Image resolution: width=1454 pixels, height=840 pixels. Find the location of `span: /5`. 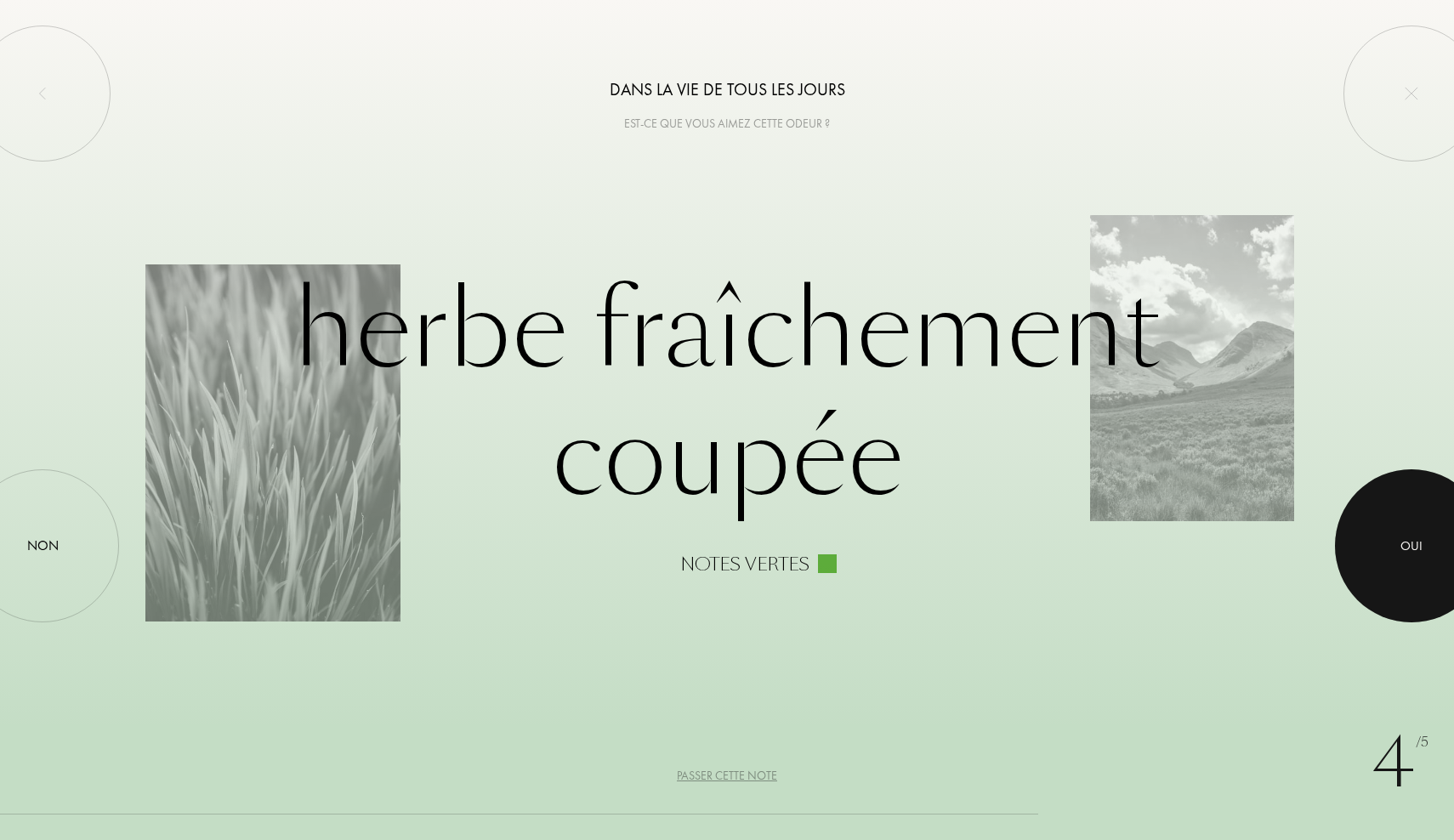

span: /5 is located at coordinates (1422, 742).